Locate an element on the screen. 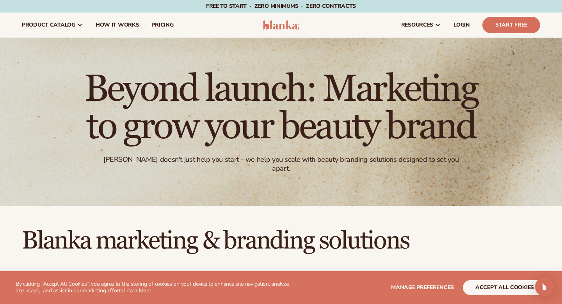  a: How It Works is located at coordinates (117, 25).